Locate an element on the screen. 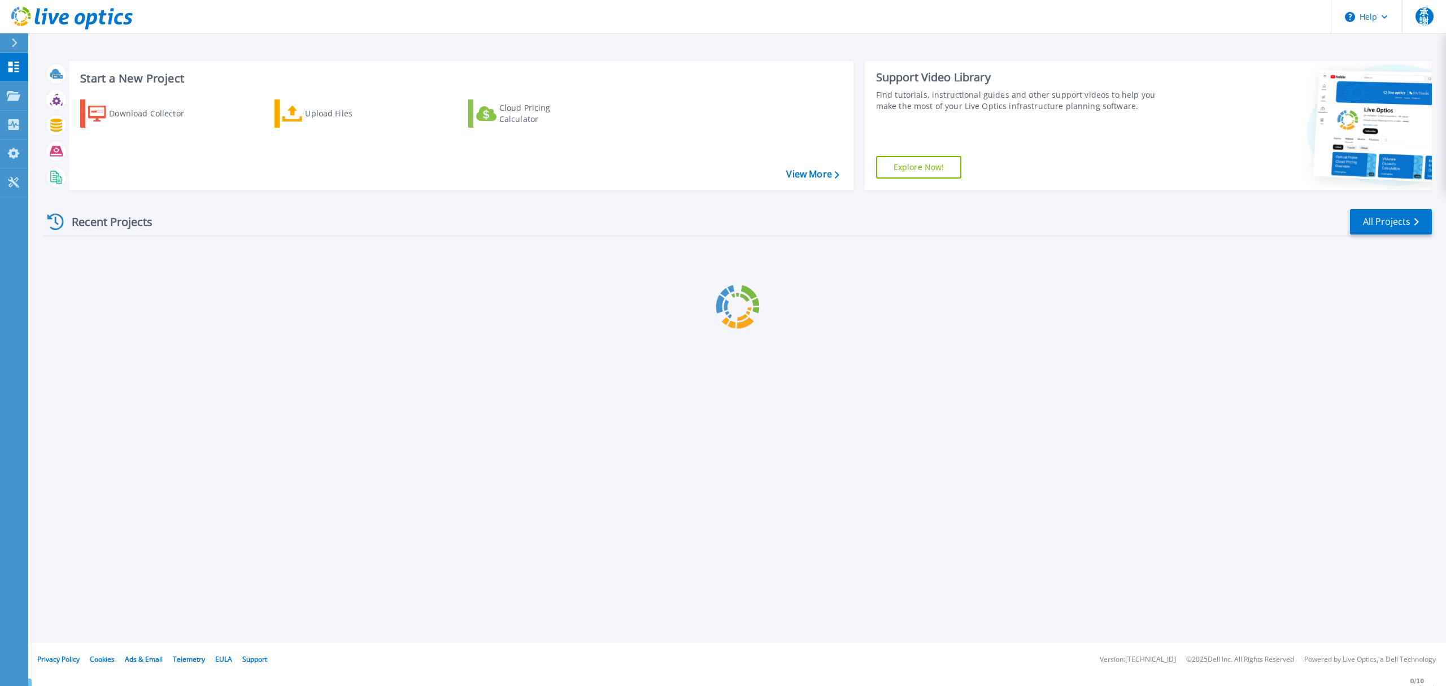  a: Support is located at coordinates (255, 659).